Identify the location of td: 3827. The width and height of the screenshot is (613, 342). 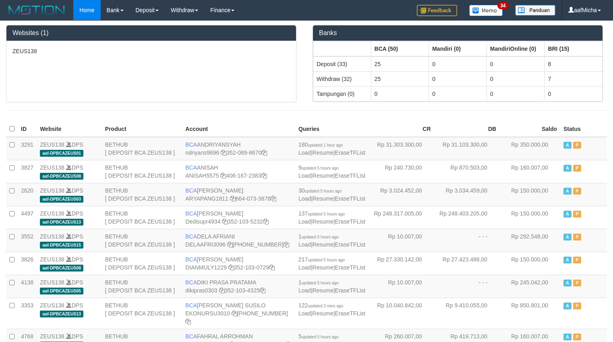
(27, 171).